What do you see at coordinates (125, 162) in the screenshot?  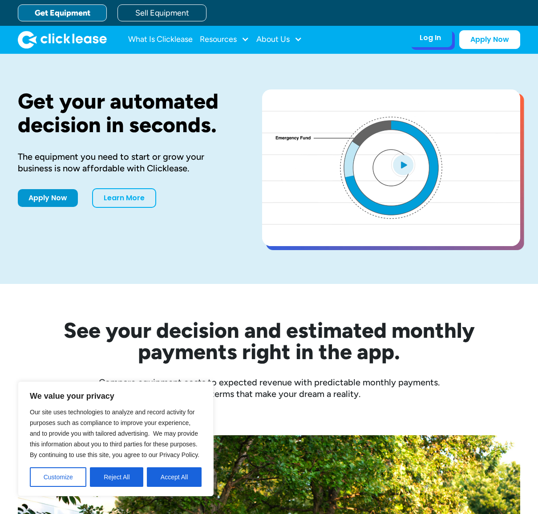 I see `div: The equipment you need to start or grow your business is now affordable with Clicklease.` at bounding box center [125, 162].